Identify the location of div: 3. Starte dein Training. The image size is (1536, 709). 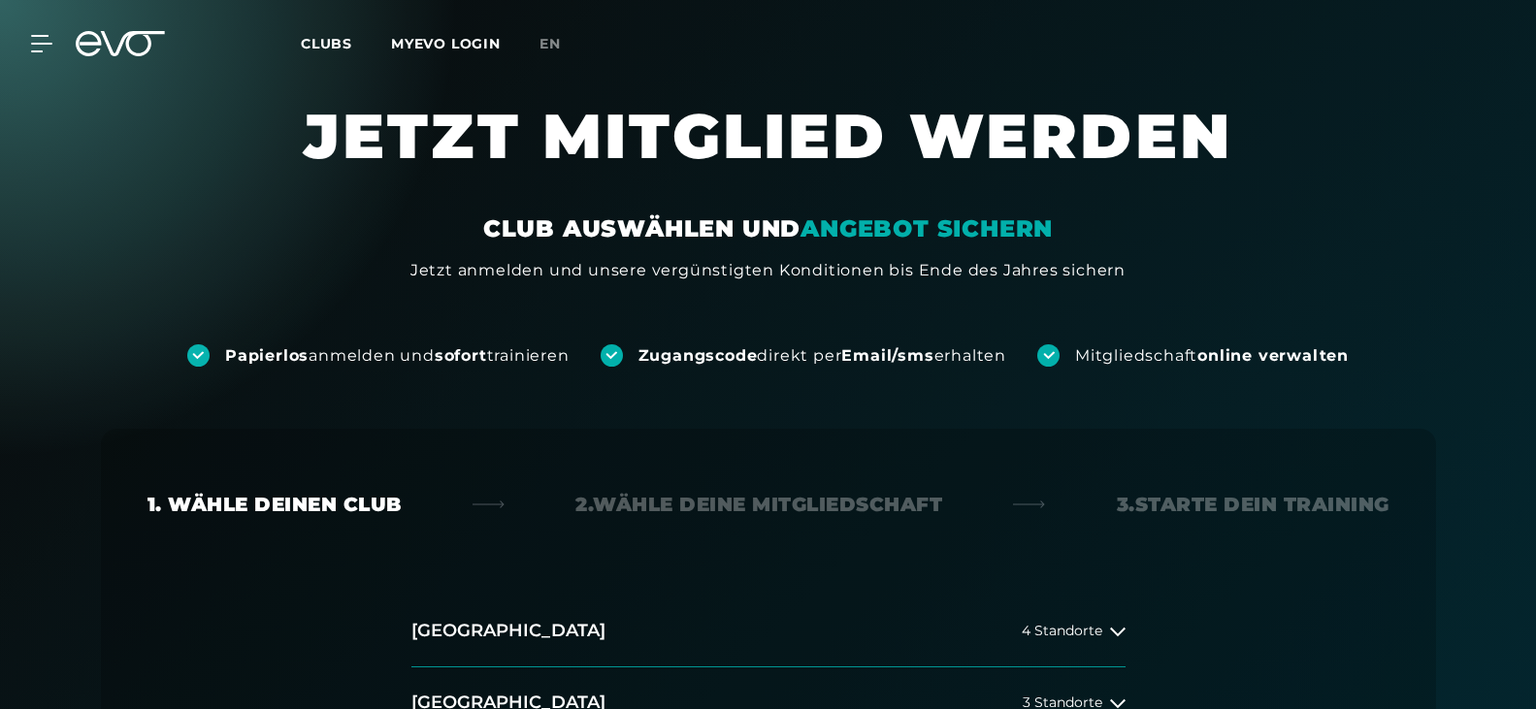
(1252, 504).